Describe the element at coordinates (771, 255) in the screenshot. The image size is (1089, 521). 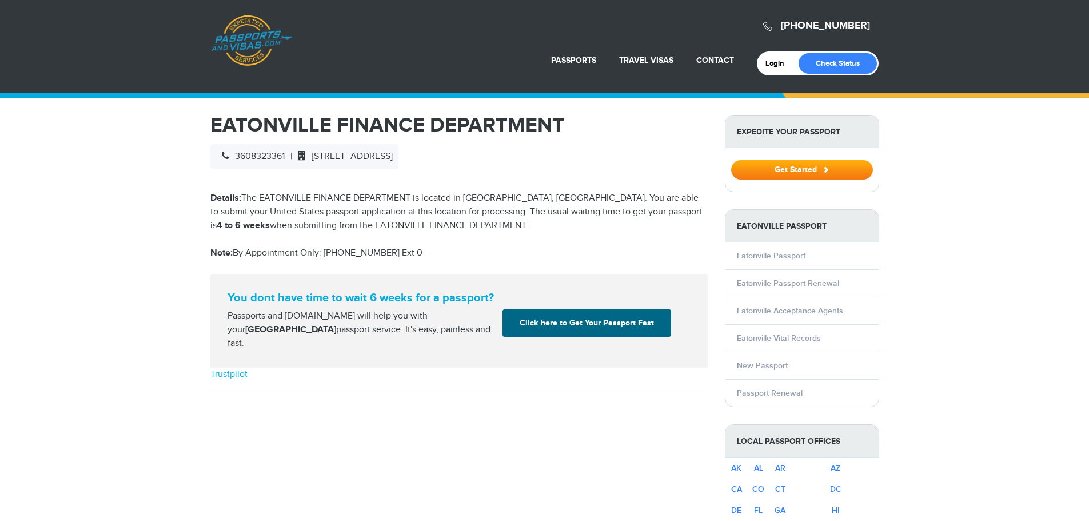
I see `a: Eatonville Passport` at that location.